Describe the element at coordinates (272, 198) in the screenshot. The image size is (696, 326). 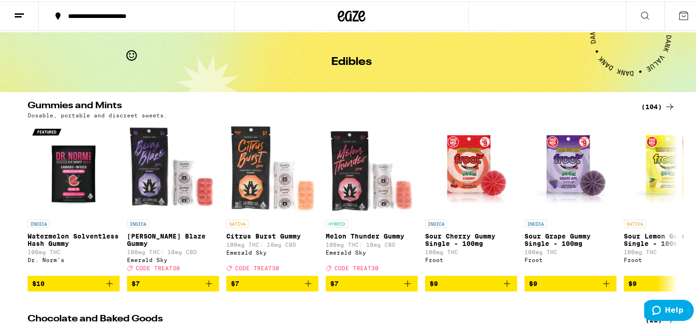
I see `a: Open page for Citrus Burst Gummy from Emerald Sky` at that location.